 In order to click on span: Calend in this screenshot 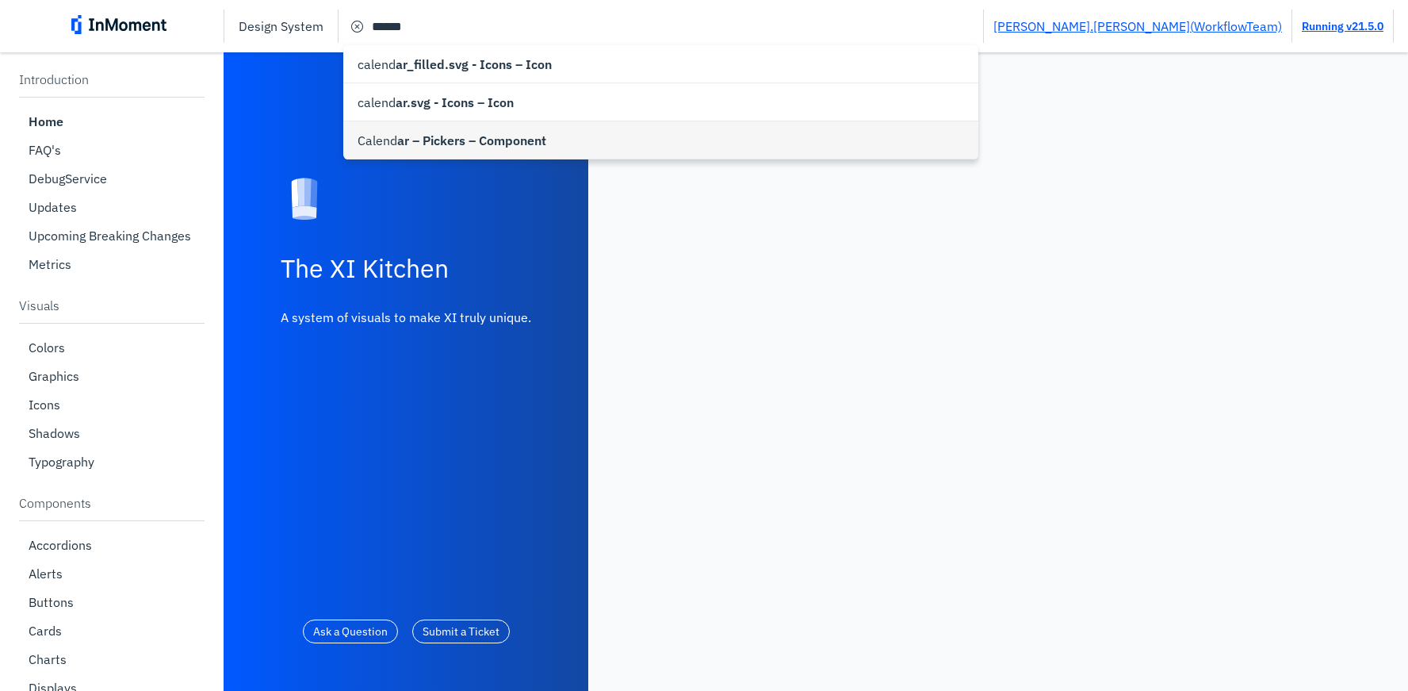, I will do `click(377, 140)`.